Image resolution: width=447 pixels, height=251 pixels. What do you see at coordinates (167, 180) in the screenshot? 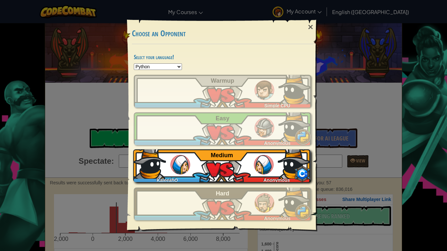
I see `span: KaleeahO` at bounding box center [167, 180].